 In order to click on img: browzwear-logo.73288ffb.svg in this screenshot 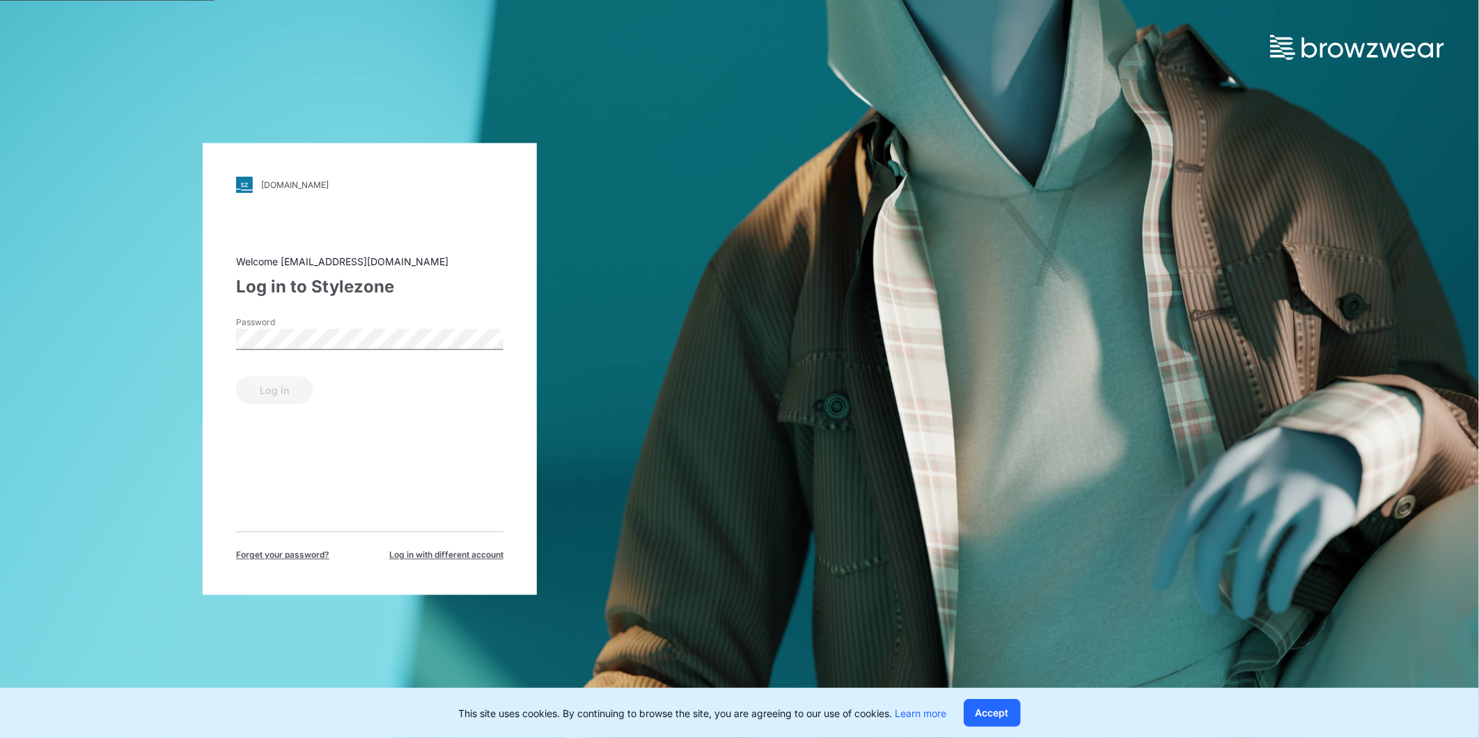, I will do `click(1357, 47)`.